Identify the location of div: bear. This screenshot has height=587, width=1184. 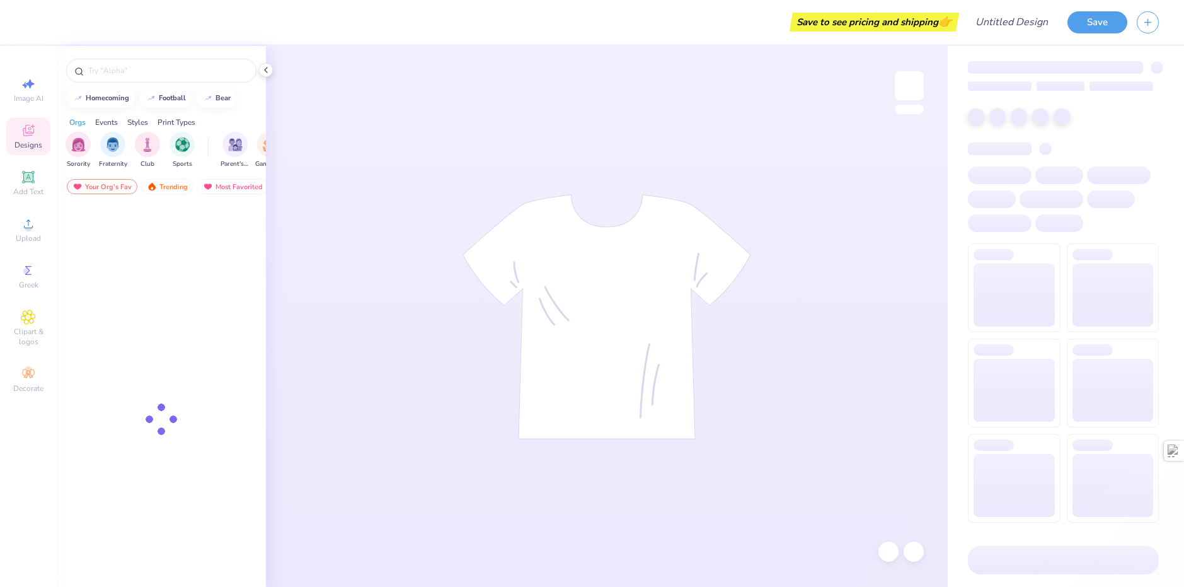
(223, 98).